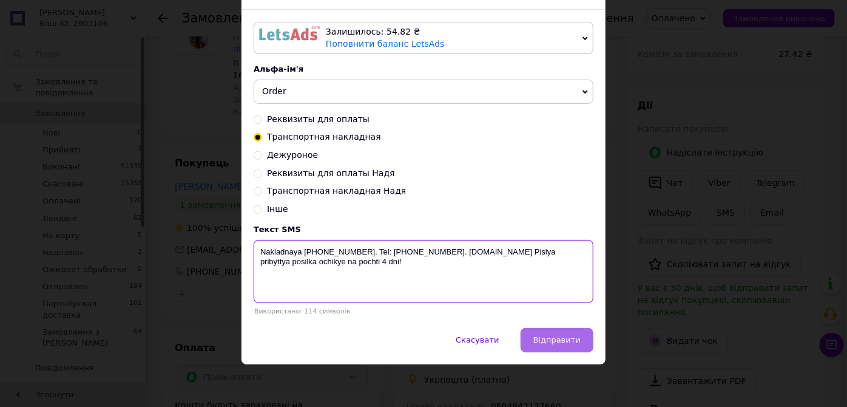  Describe the element at coordinates (336, 191) in the screenshot. I see `span: Транспортная накладная Надя` at that location.